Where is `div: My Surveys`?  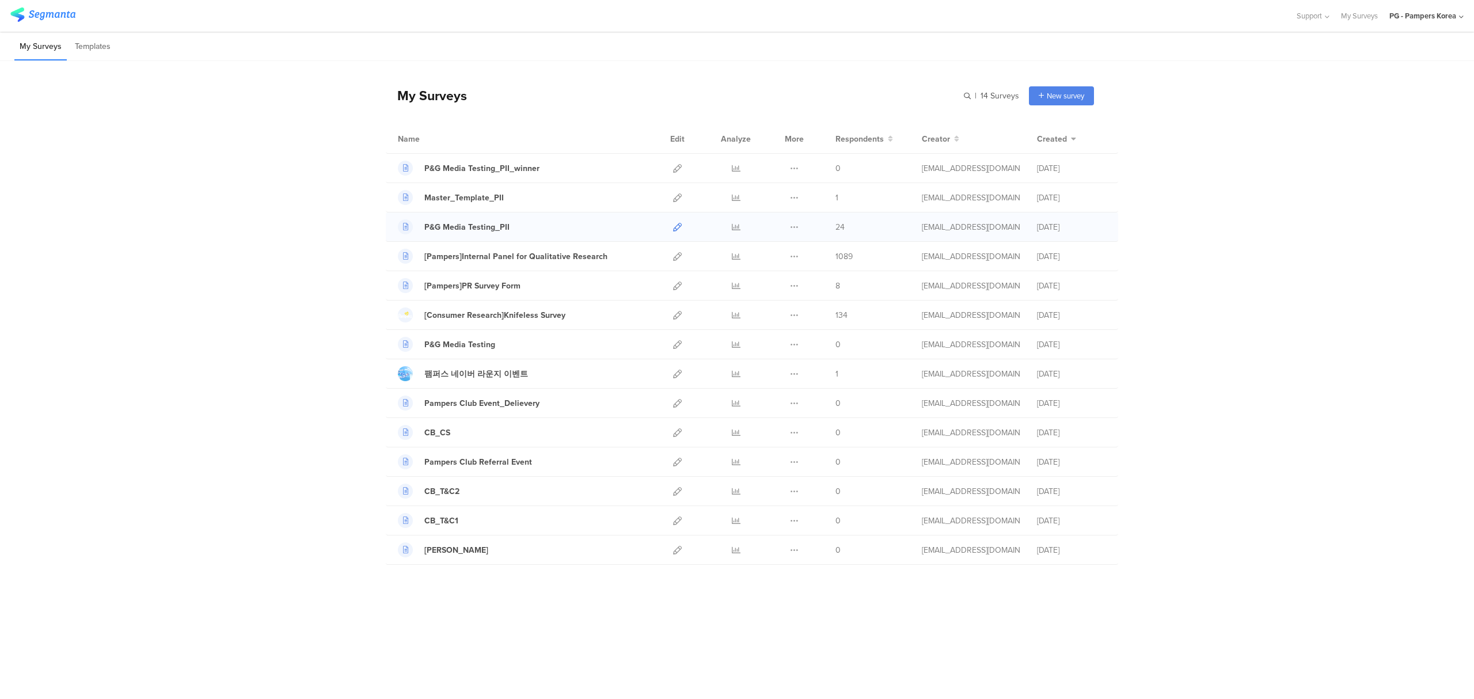
div: My Surveys is located at coordinates (426, 96).